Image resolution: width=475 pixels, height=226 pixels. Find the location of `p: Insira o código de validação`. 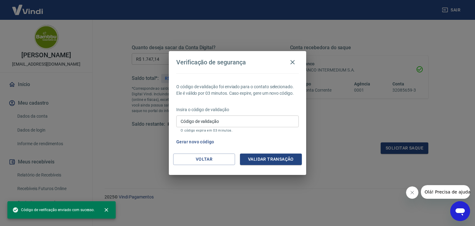

p: Insira o código de validação is located at coordinates (238, 110).